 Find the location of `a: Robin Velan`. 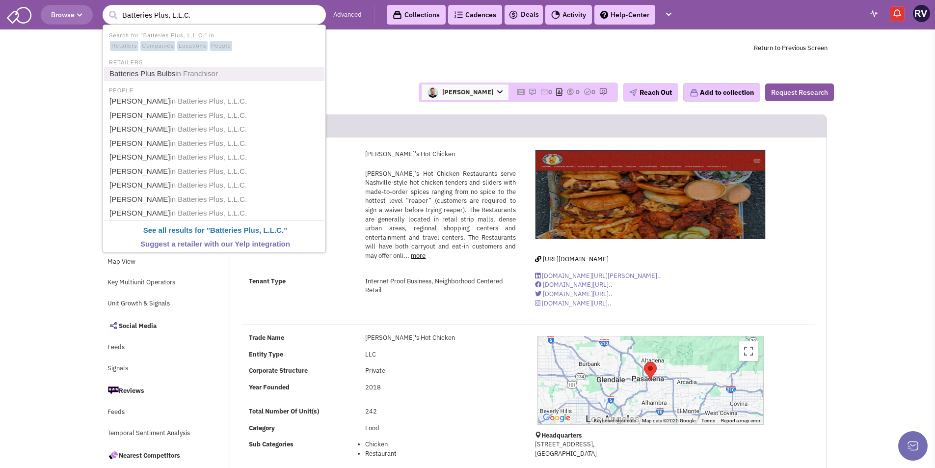

a: Robin Velan is located at coordinates (922, 13).